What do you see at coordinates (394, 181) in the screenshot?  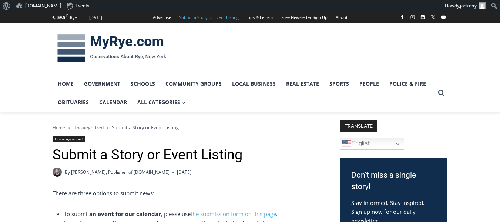 I see `h3: Don't miss a single story!` at bounding box center [394, 181].